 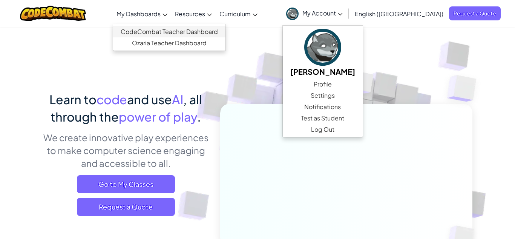 I want to click on span: code, so click(x=112, y=99).